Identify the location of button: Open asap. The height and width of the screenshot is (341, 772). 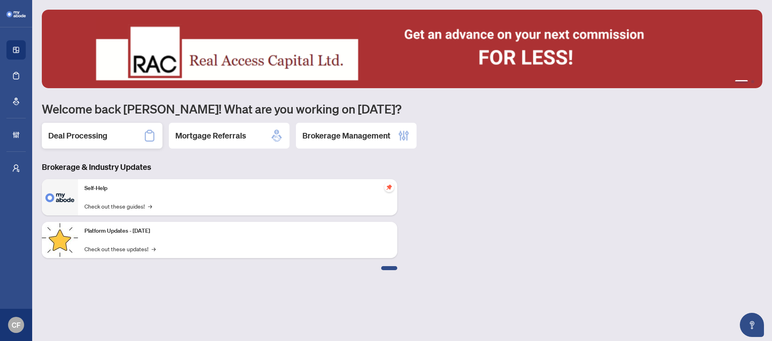
(752, 324).